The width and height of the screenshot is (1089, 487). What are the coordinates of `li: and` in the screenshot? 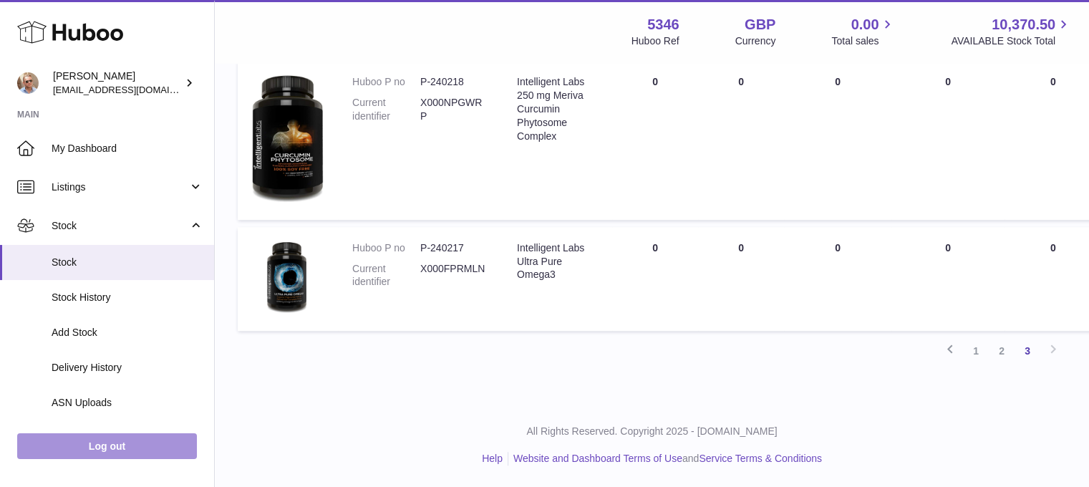 It's located at (665, 458).